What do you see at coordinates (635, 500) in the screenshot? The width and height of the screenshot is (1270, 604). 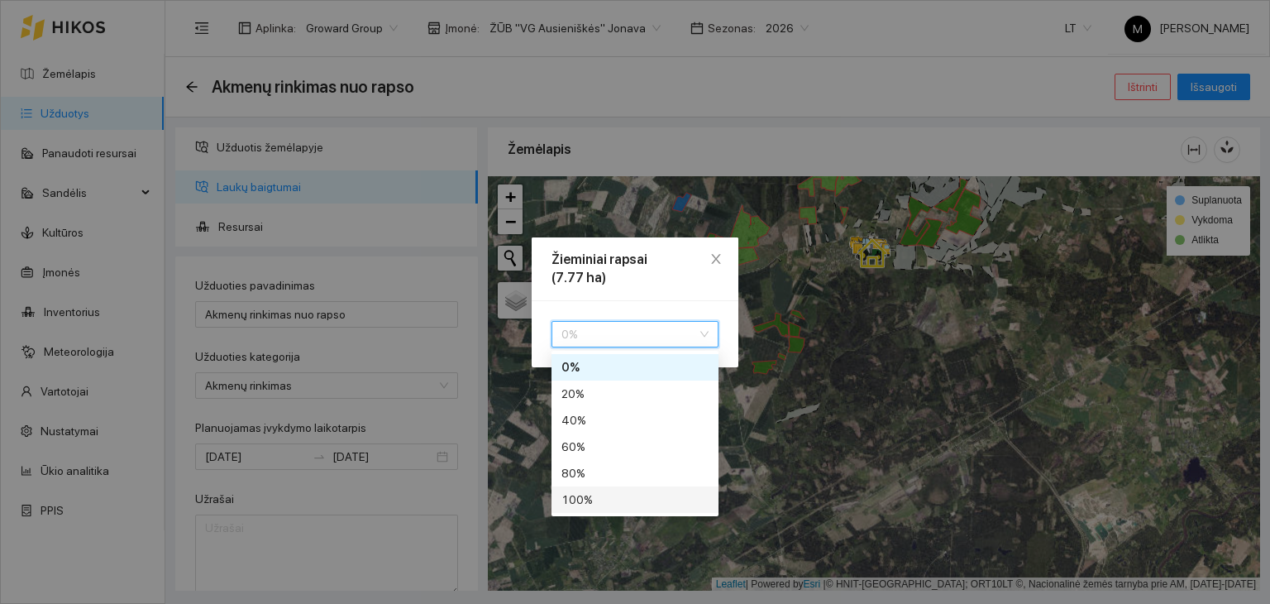 I see `div: 100 %` at bounding box center [635, 500].